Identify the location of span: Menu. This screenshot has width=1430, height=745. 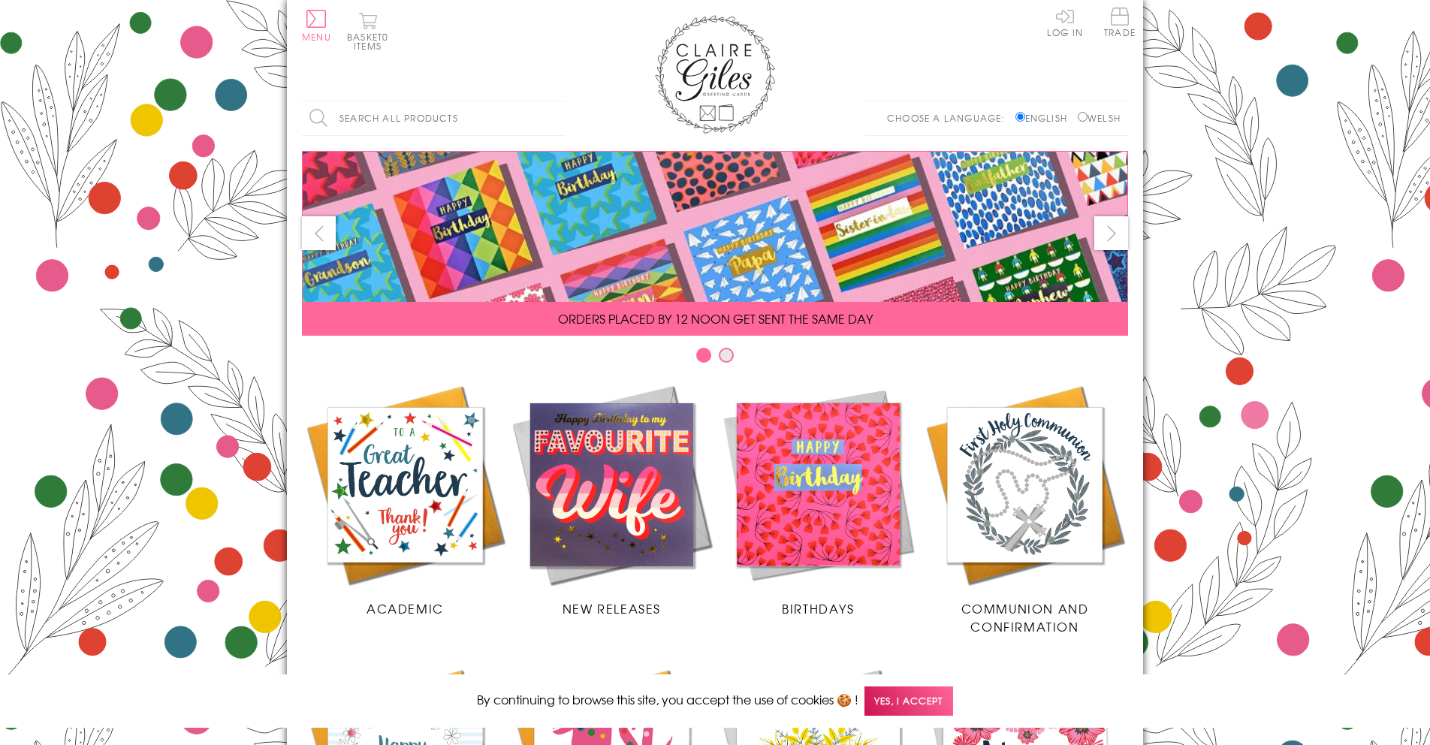
(316, 37).